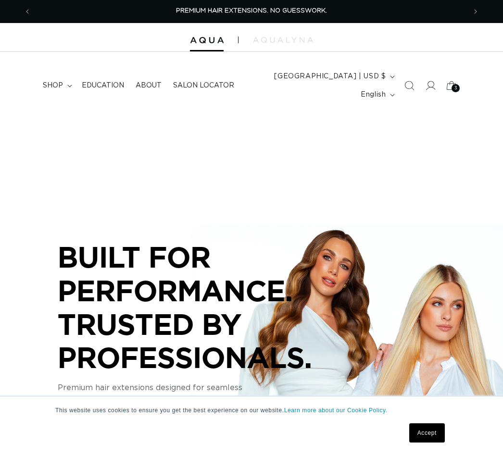 The height and width of the screenshot is (455, 503). What do you see at coordinates (207, 40) in the screenshot?
I see `img: Aqua Hair Extensions` at bounding box center [207, 40].